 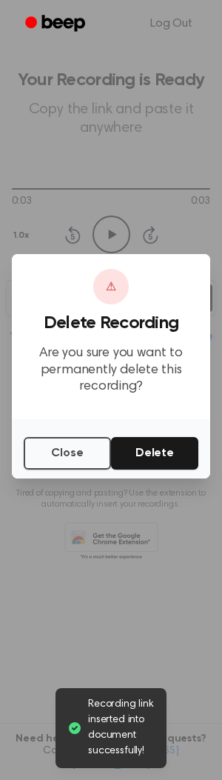 I want to click on button: Delete, so click(x=155, y=453).